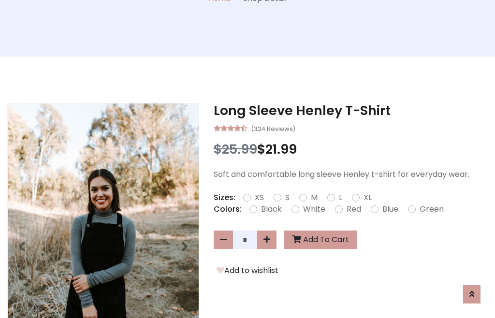 The height and width of the screenshot is (318, 495). I want to click on p: Colors:, so click(228, 209).